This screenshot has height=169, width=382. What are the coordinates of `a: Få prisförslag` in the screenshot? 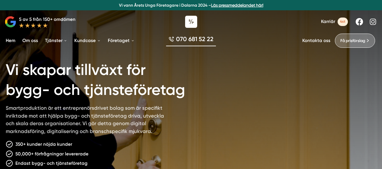 It's located at (355, 40).